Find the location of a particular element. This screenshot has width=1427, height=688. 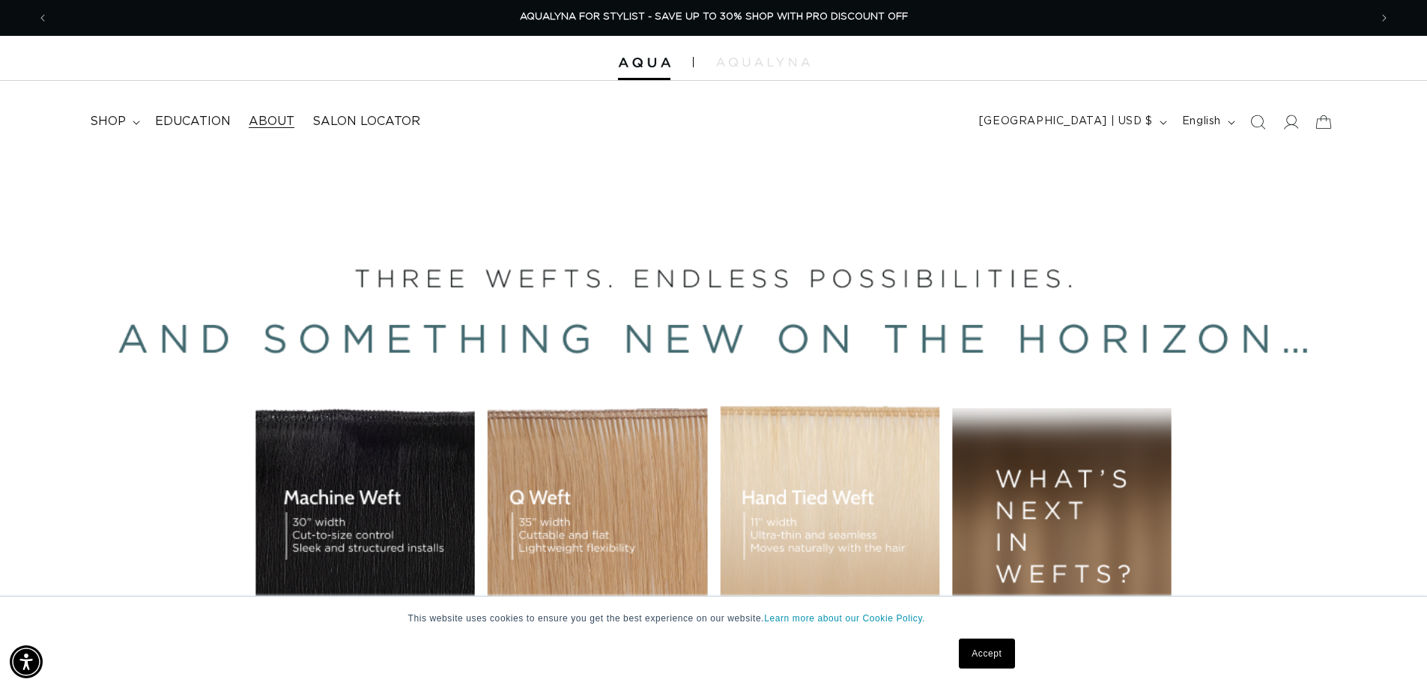

a: Education is located at coordinates (193, 121).